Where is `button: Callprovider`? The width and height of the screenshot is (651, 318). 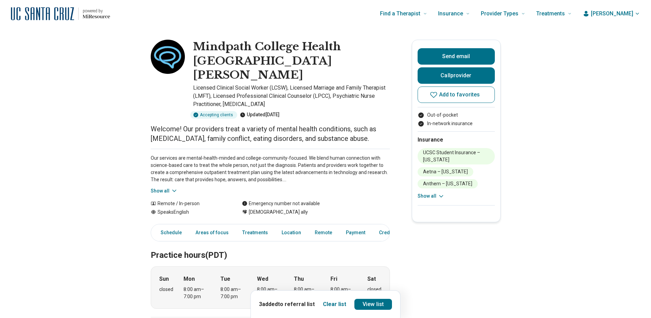 button: Callprovider is located at coordinates (456, 76).